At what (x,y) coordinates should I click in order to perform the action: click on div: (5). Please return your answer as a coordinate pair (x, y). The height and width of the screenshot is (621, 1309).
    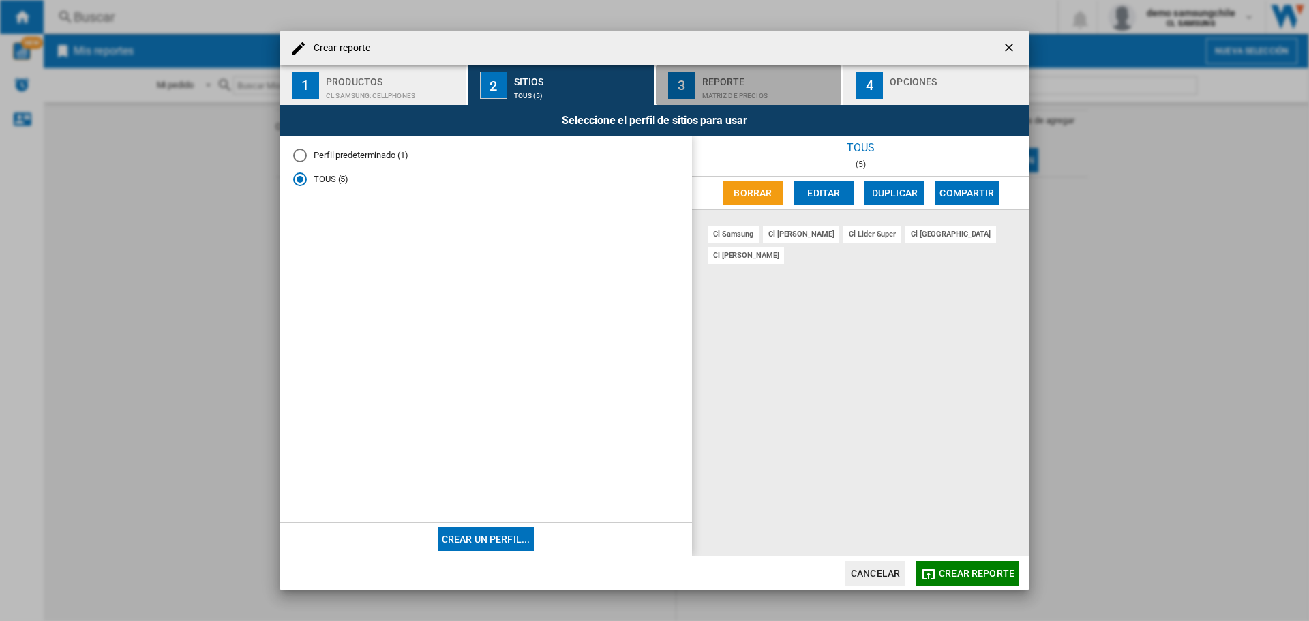
    Looking at the image, I should click on (861, 164).